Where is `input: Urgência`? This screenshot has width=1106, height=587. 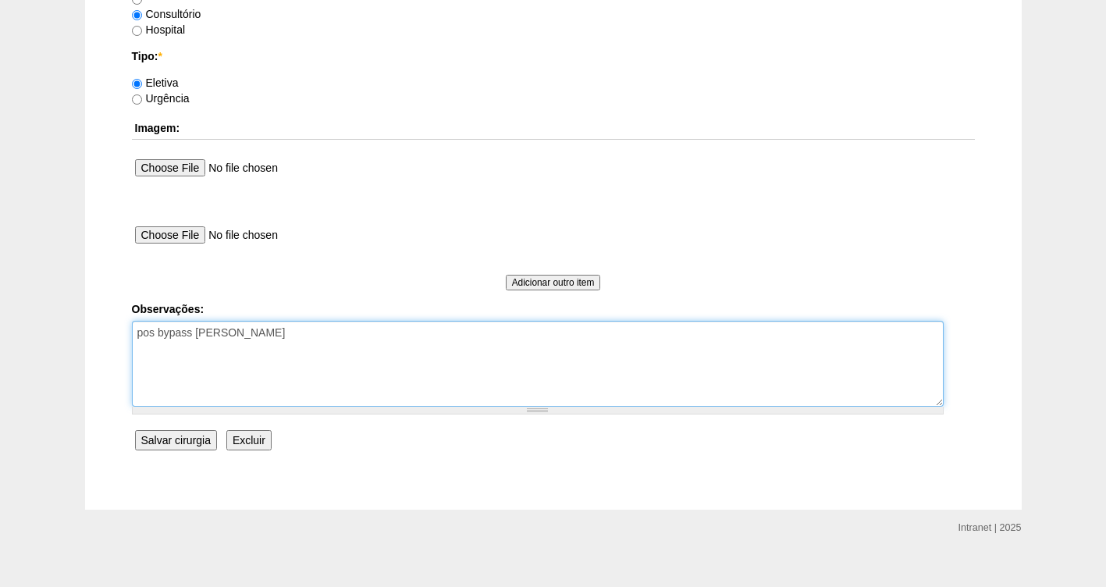 input: Urgência is located at coordinates (137, 99).